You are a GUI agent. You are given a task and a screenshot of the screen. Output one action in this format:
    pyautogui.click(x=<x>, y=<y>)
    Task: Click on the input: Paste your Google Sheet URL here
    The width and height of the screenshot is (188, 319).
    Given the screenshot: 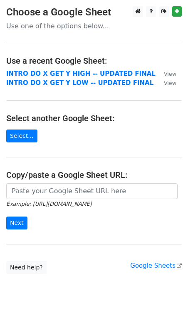 What is the action you would take?
    pyautogui.click(x=92, y=191)
    